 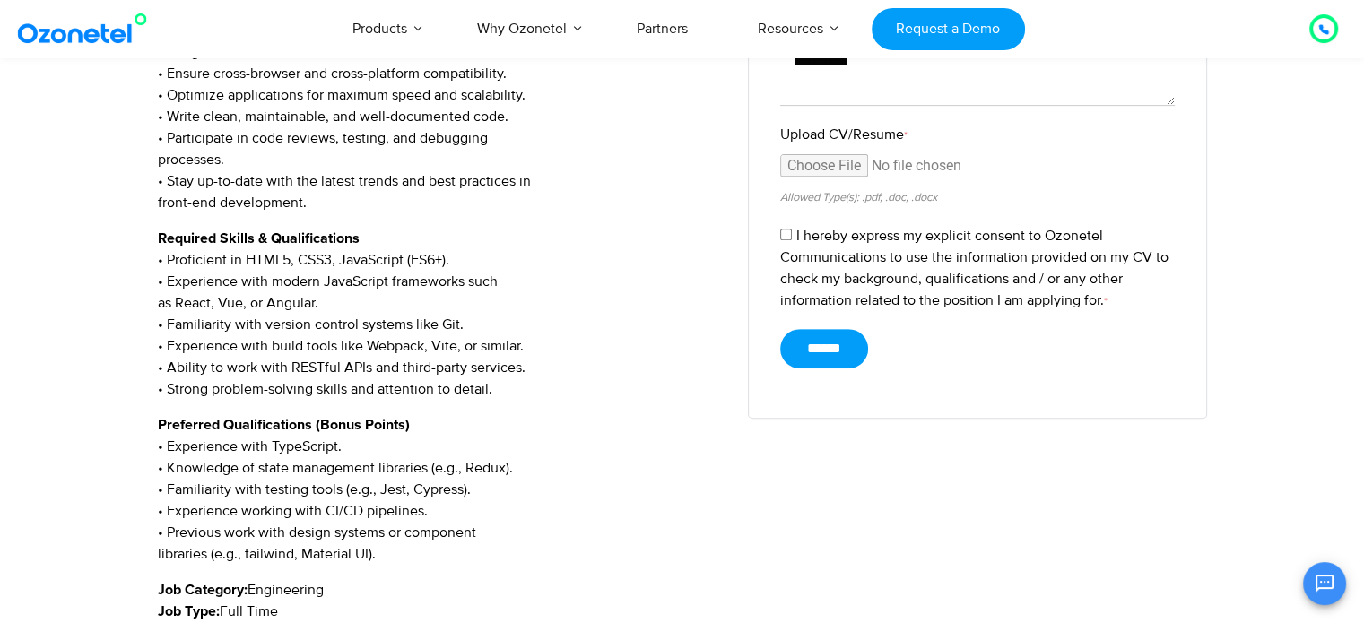 What do you see at coordinates (258, 239) in the screenshot?
I see `strong: Required Skills & Qualifications` at bounding box center [258, 239].